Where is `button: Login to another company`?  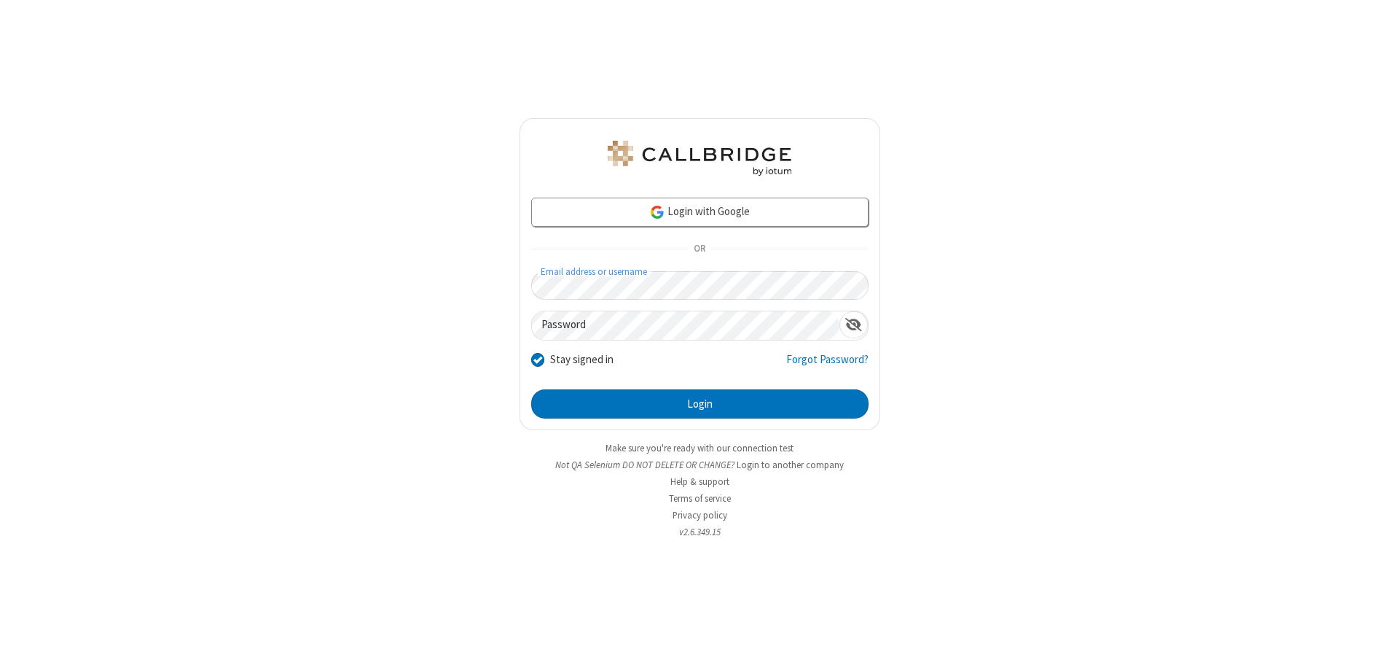 button: Login to another company is located at coordinates (790, 464).